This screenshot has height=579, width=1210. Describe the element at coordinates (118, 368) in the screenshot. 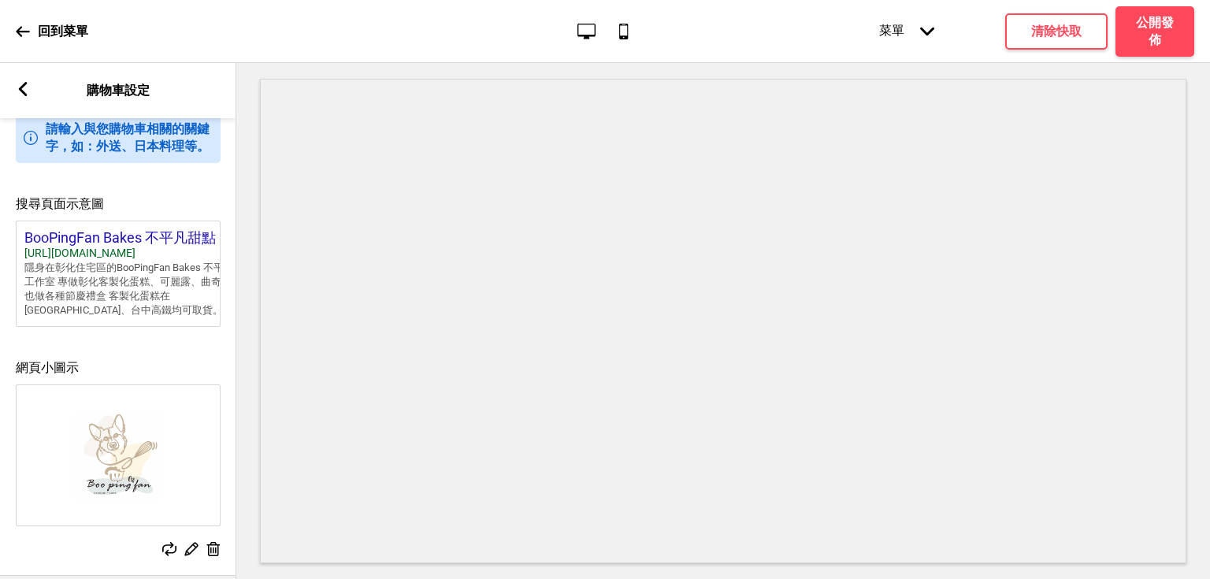

I see `h4: 網頁小圖示` at that location.